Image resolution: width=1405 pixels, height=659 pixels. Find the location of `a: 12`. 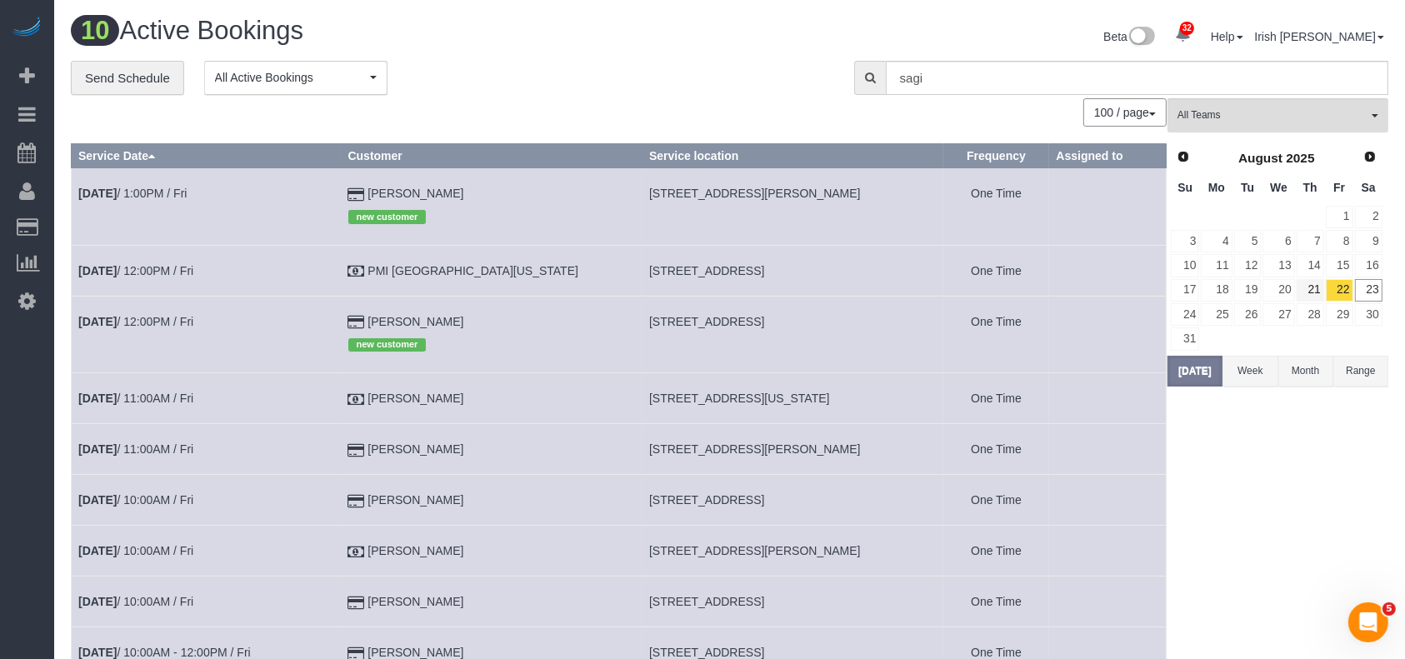

a: 12 is located at coordinates (1248, 265).